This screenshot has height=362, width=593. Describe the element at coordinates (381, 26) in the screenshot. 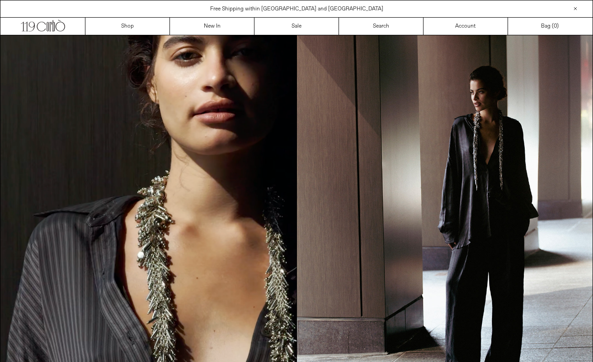

I see `a: Search` at that location.